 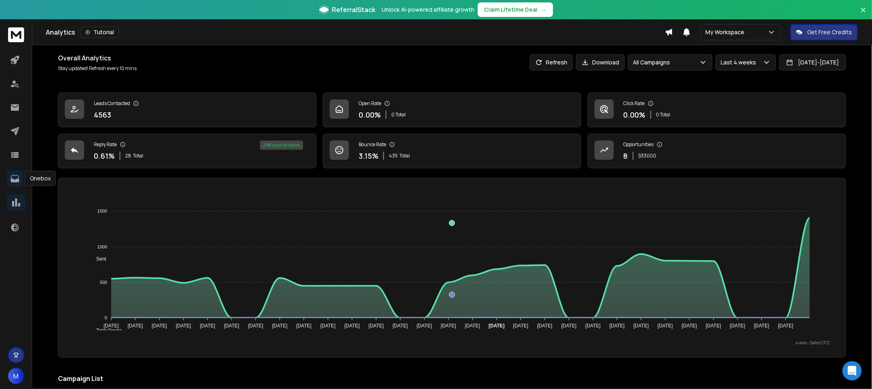 What do you see at coordinates (368, 156) in the screenshot?
I see `p: 3.15 %` at bounding box center [368, 156].